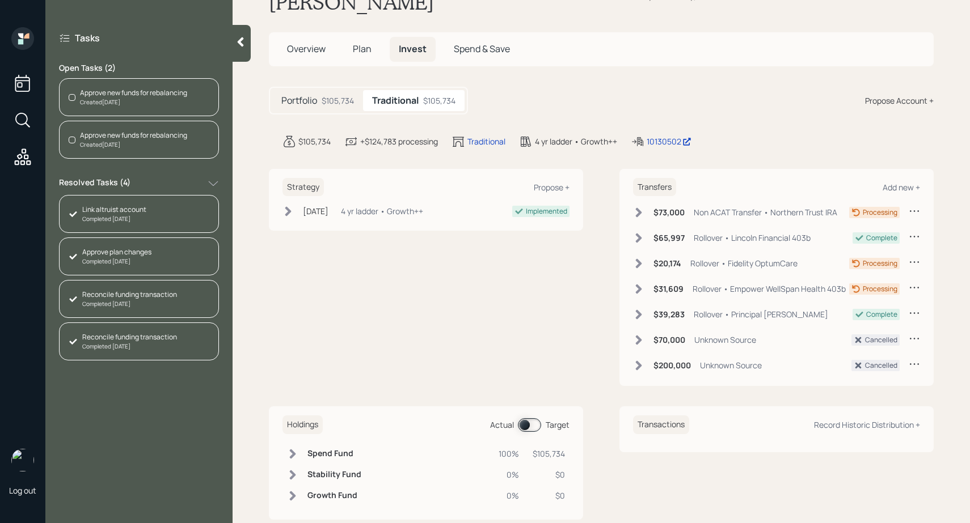  What do you see at coordinates (303, 187) in the screenshot?
I see `h6: Strategy` at bounding box center [303, 187].